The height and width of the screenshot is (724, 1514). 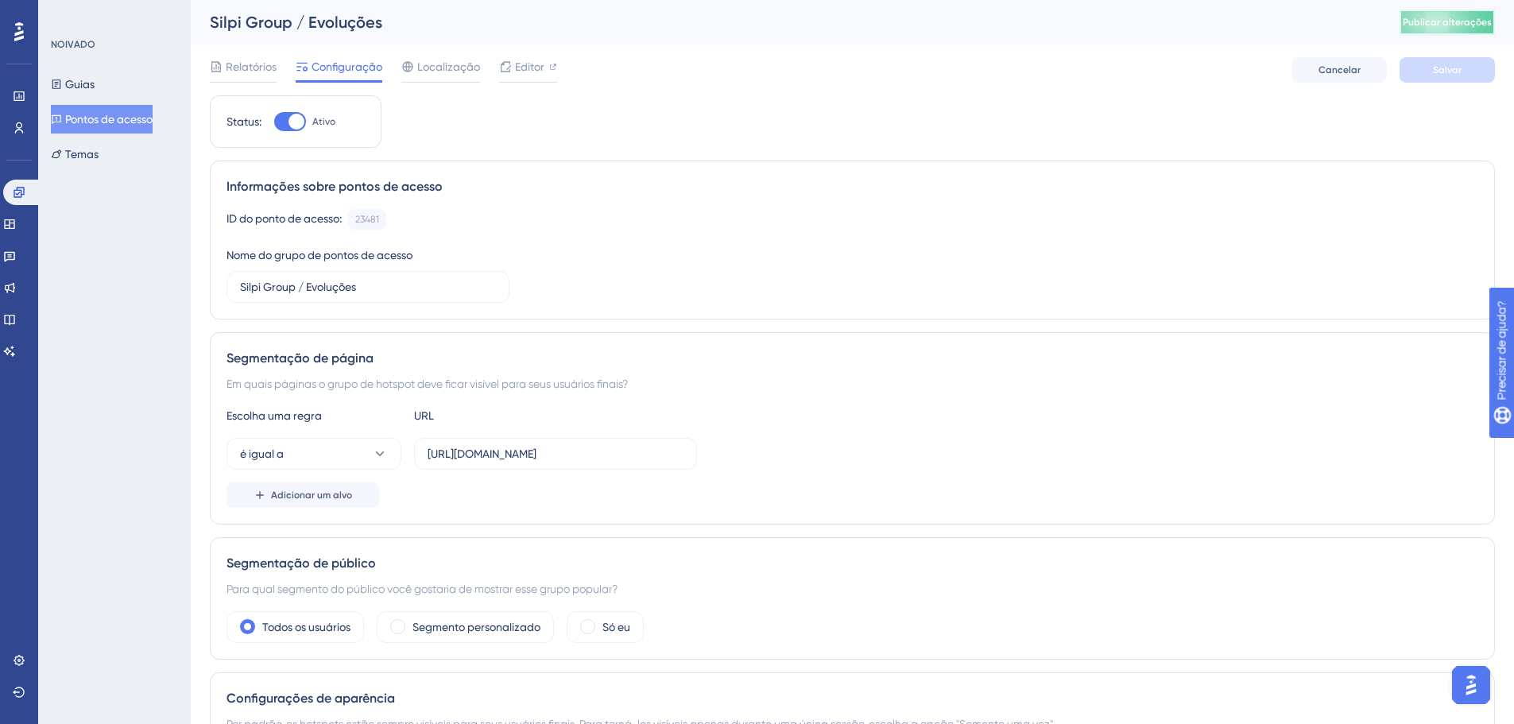 What do you see at coordinates (24, 24) in the screenshot?
I see `img: imagem-do-lançador-texto-alternativo` at bounding box center [24, 24].